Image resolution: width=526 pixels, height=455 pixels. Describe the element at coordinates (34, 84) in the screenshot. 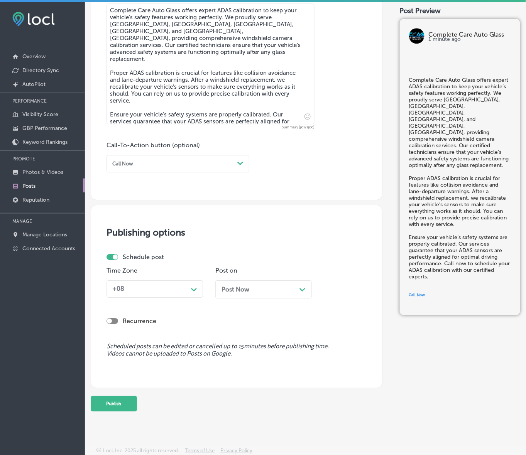

I see `p: AutoPilot` at that location.